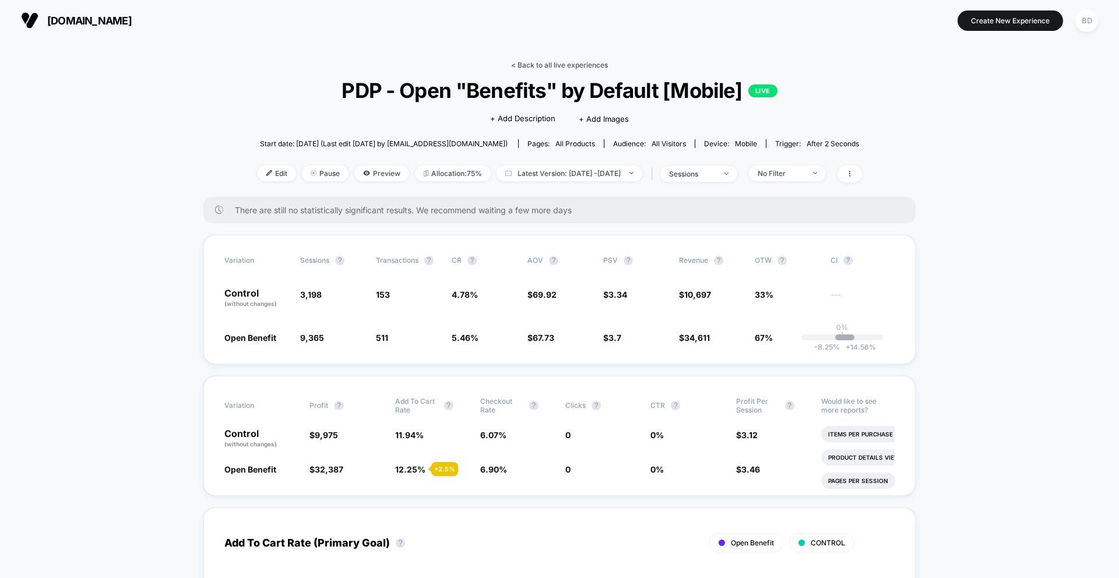 This screenshot has width=1119, height=578. I want to click on span: 6.90 %, so click(494, 469).